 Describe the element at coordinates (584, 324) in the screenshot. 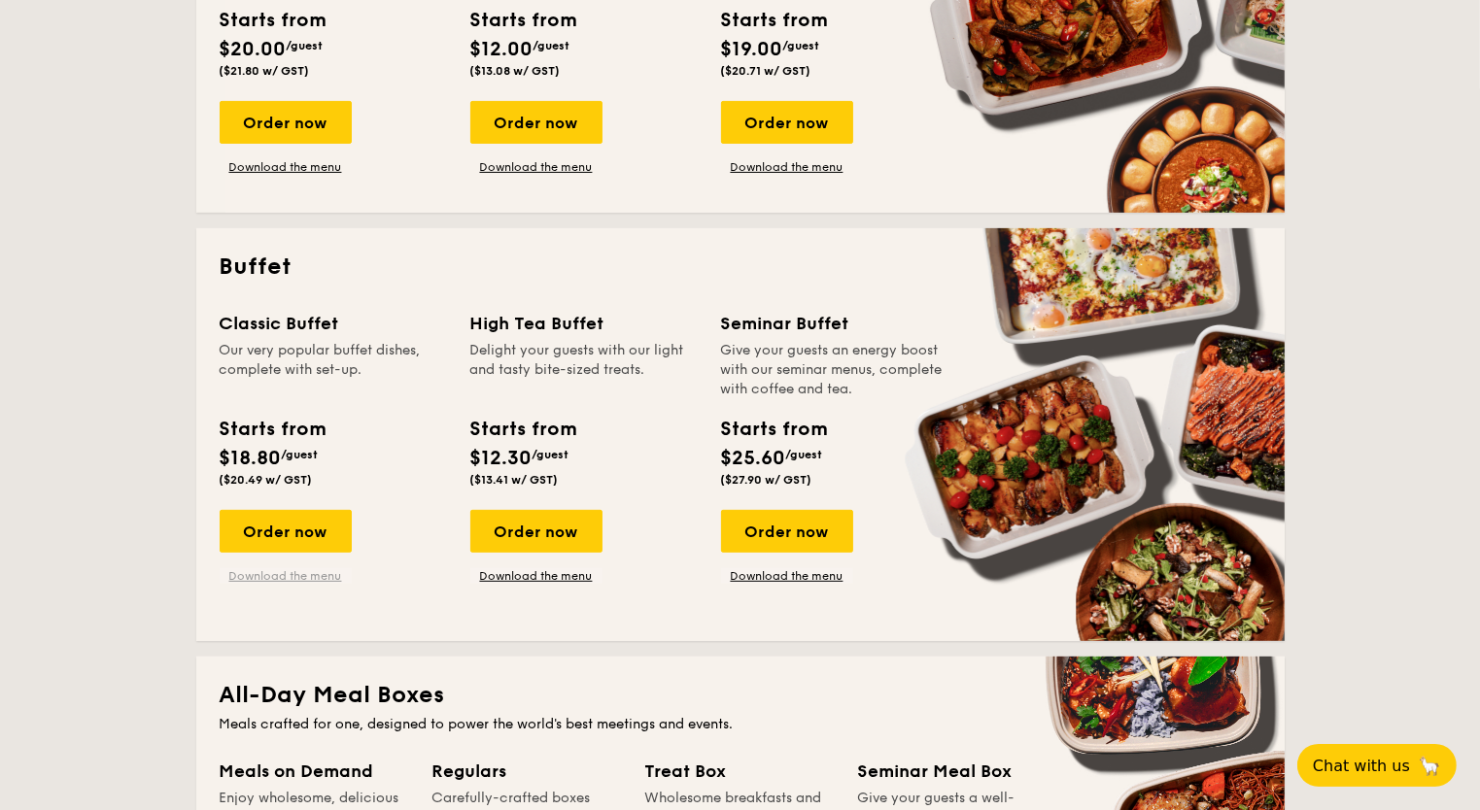

I see `div: High Tea Buffet` at that location.